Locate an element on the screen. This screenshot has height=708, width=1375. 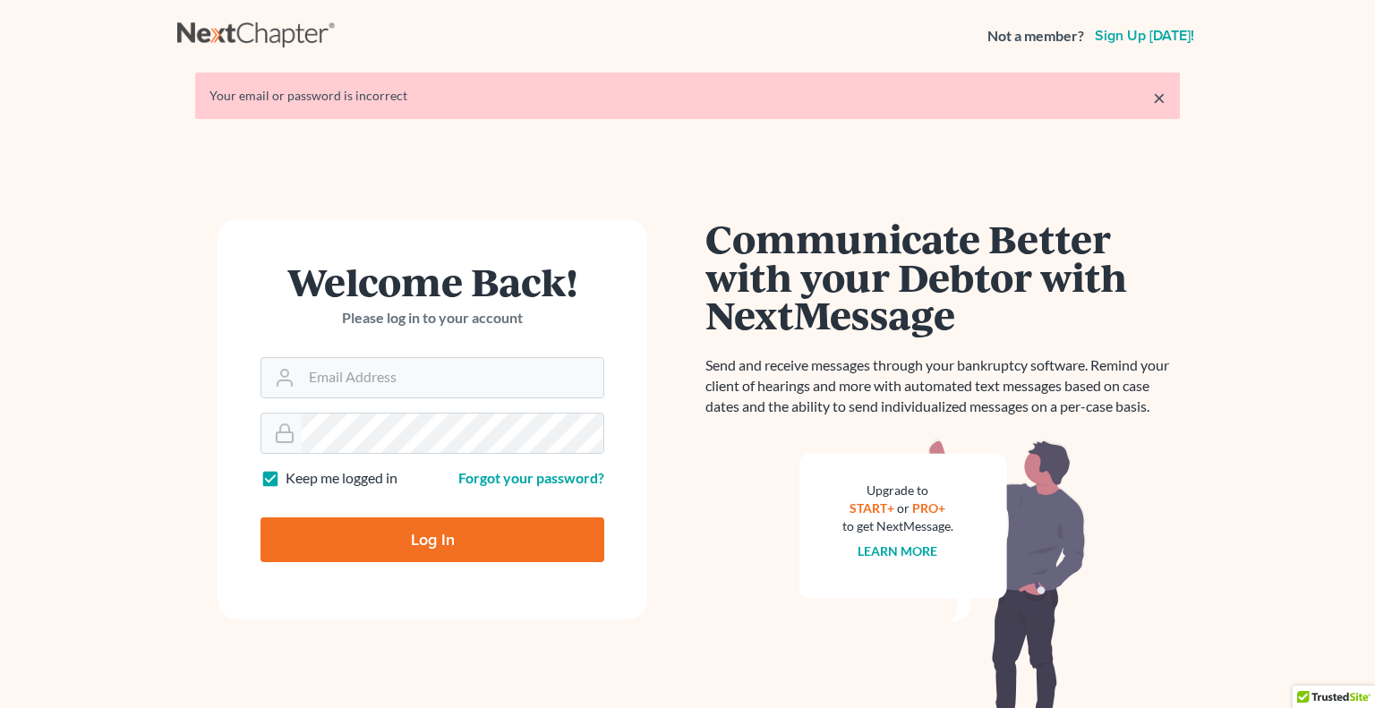
a: START+ is located at coordinates (873, 508).